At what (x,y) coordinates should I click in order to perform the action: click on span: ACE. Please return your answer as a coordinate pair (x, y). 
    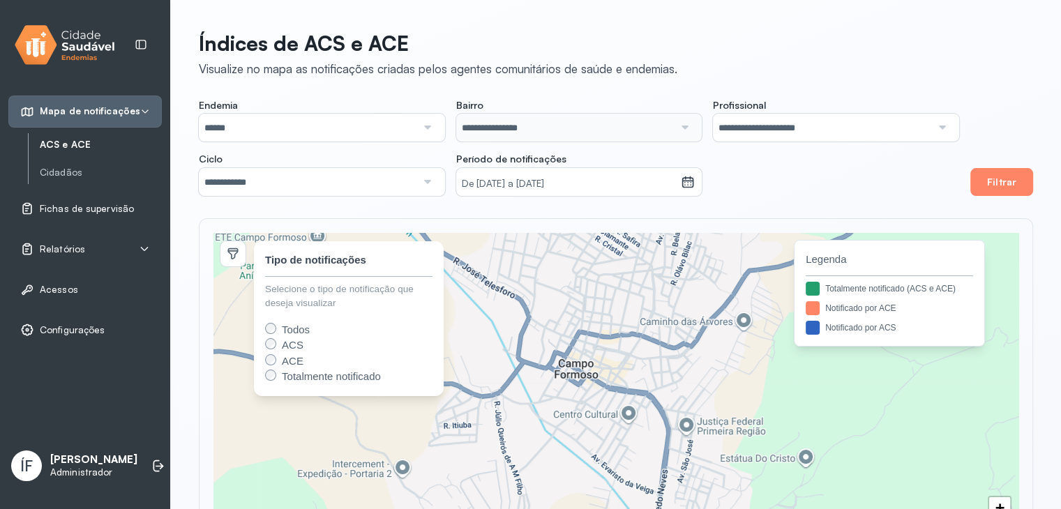
    Looking at the image, I should click on (292, 361).